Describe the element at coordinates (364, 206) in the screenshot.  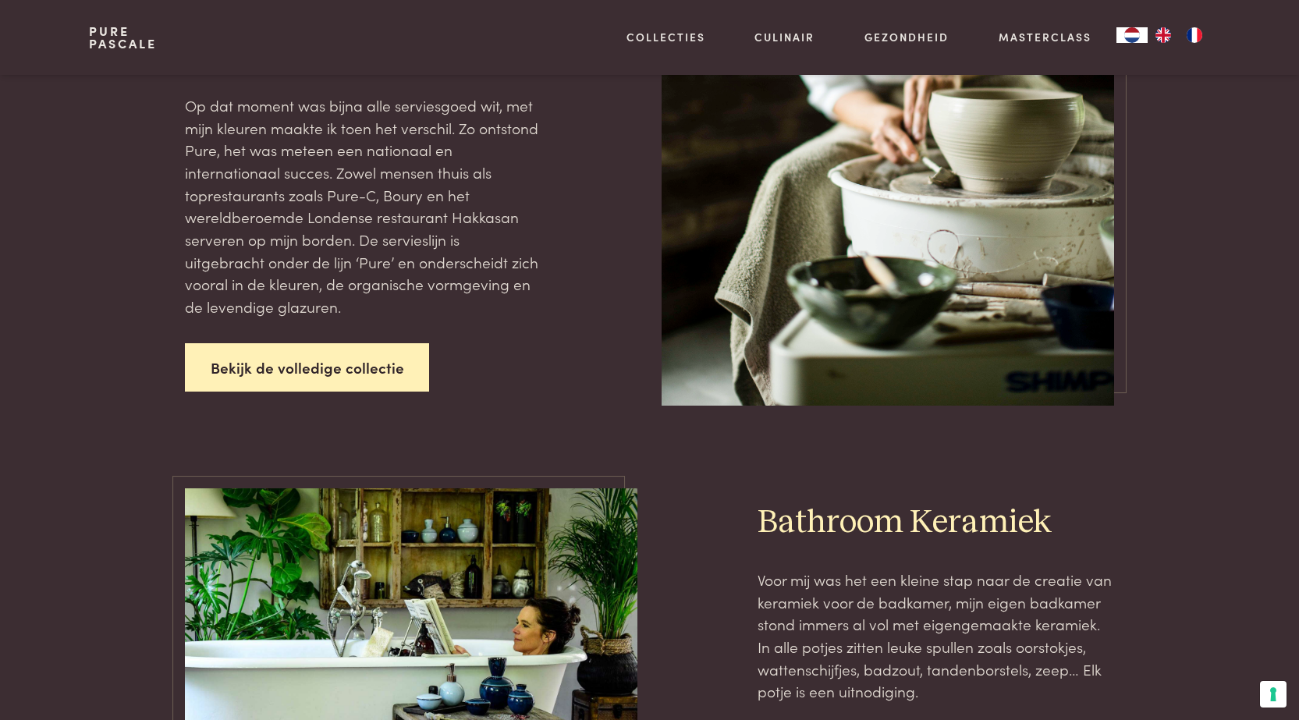
I see `p: Op dat moment was bijna alle serviesgoed wit, met mijn kleuren maakte ik toen het verschil. Zo on...` at that location.